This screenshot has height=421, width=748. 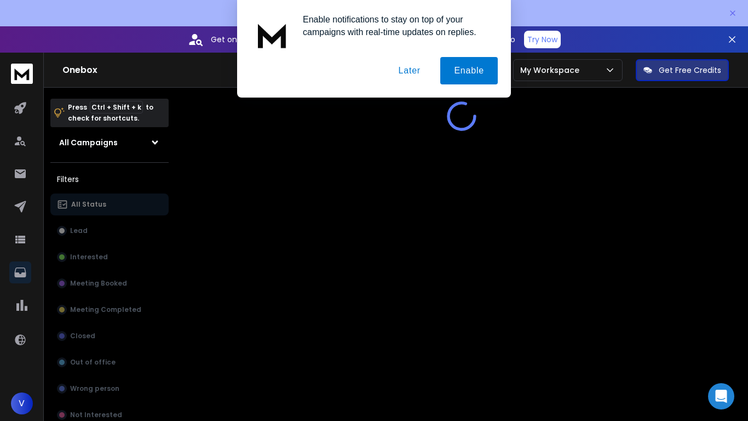 I want to click on img: notification icon, so click(x=272, y=35).